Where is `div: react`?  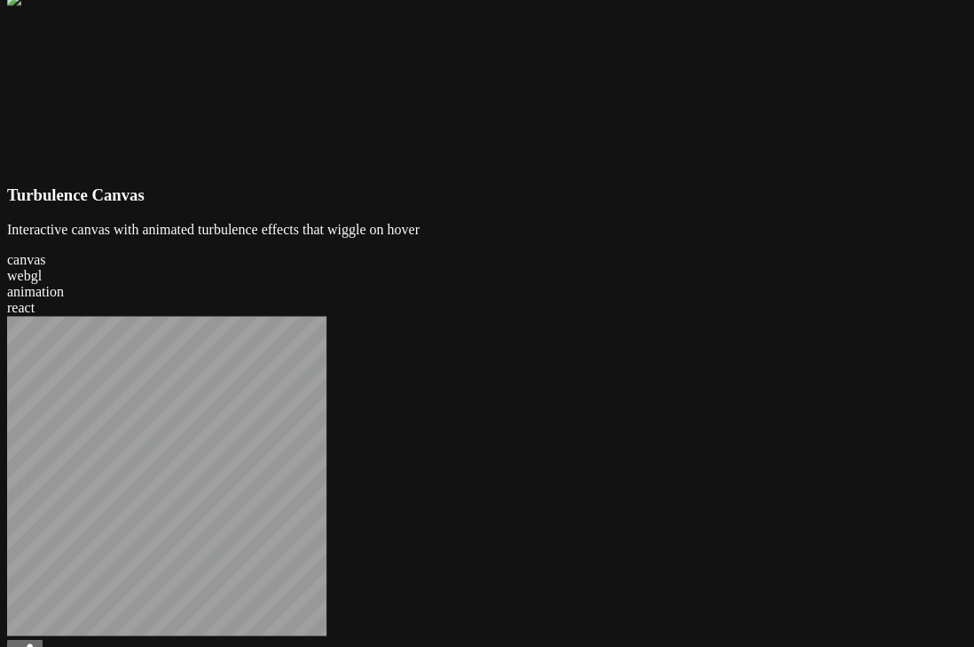
div: react is located at coordinates (487, 308).